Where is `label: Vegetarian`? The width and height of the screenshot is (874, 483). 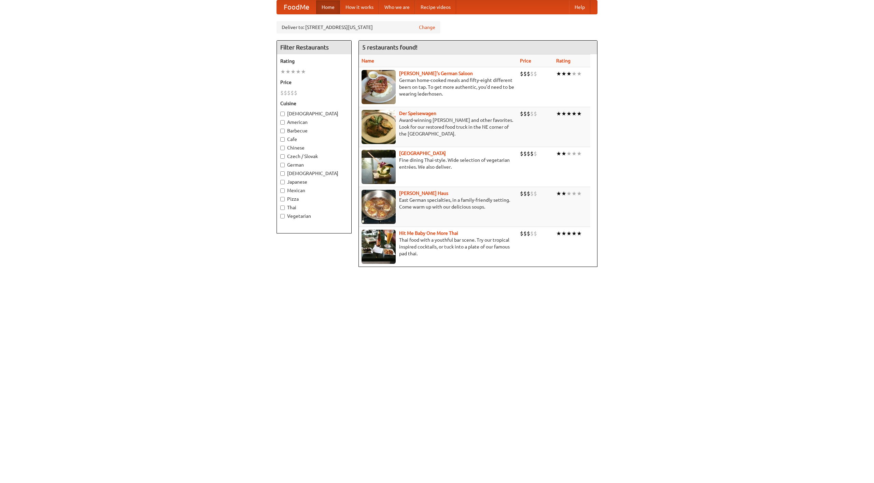
label: Vegetarian is located at coordinates (314, 216).